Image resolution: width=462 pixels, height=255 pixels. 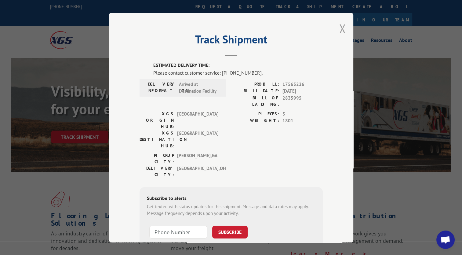 What do you see at coordinates (230, 231) in the screenshot?
I see `button: SUBSCRIBE` at bounding box center [230, 231].